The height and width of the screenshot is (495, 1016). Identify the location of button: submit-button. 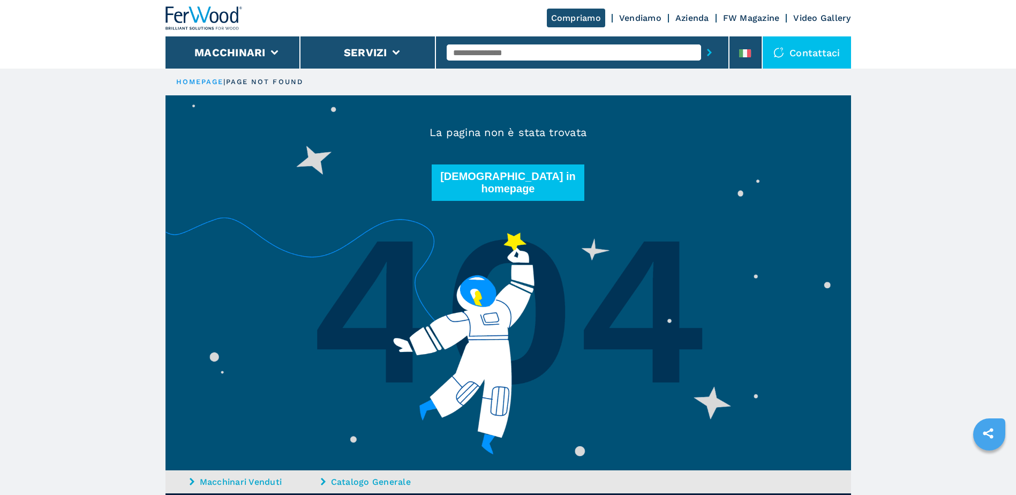
(709, 53).